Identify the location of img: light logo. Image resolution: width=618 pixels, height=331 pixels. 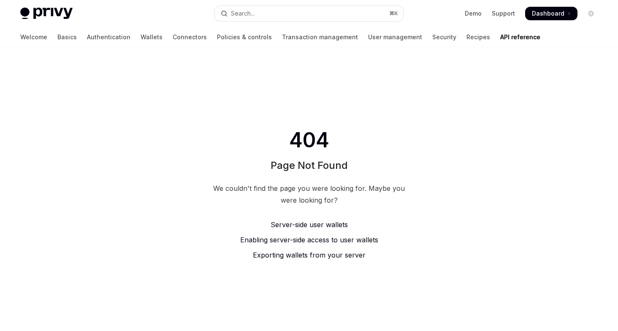
(46, 14).